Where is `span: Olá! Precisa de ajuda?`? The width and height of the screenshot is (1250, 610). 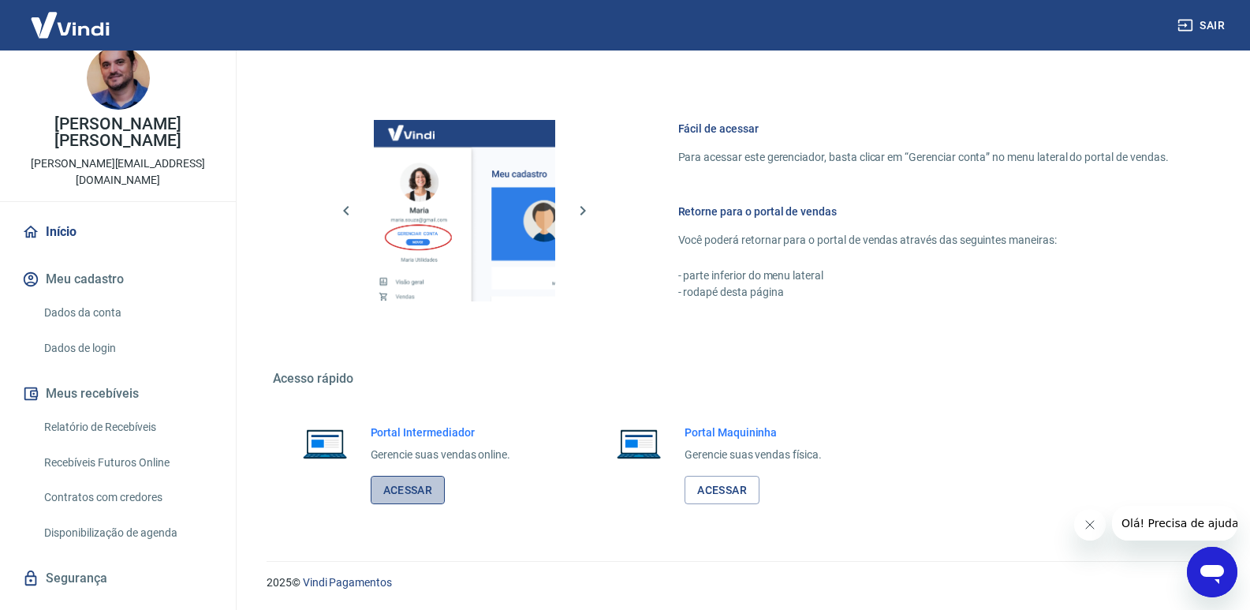
span: Olá! Precisa de ajuda? is located at coordinates (71, 17).